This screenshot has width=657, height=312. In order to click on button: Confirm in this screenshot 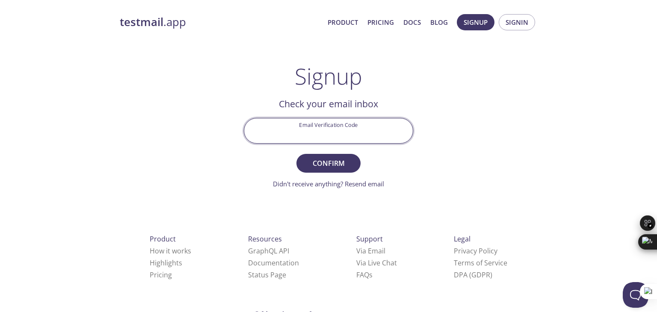, I will do `click(328, 163)`.